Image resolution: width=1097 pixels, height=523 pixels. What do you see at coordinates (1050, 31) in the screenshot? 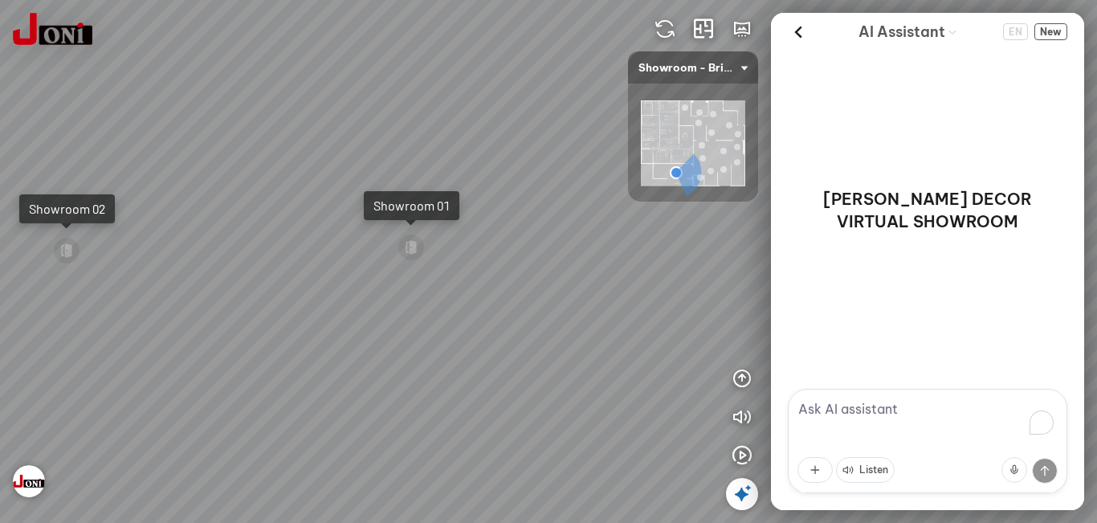
I see `button: New Chat` at bounding box center [1050, 31].